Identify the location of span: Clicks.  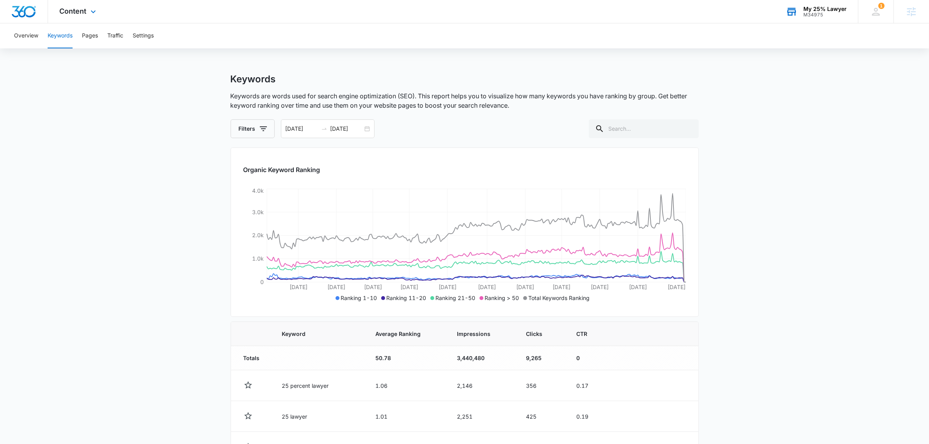
(536, 334).